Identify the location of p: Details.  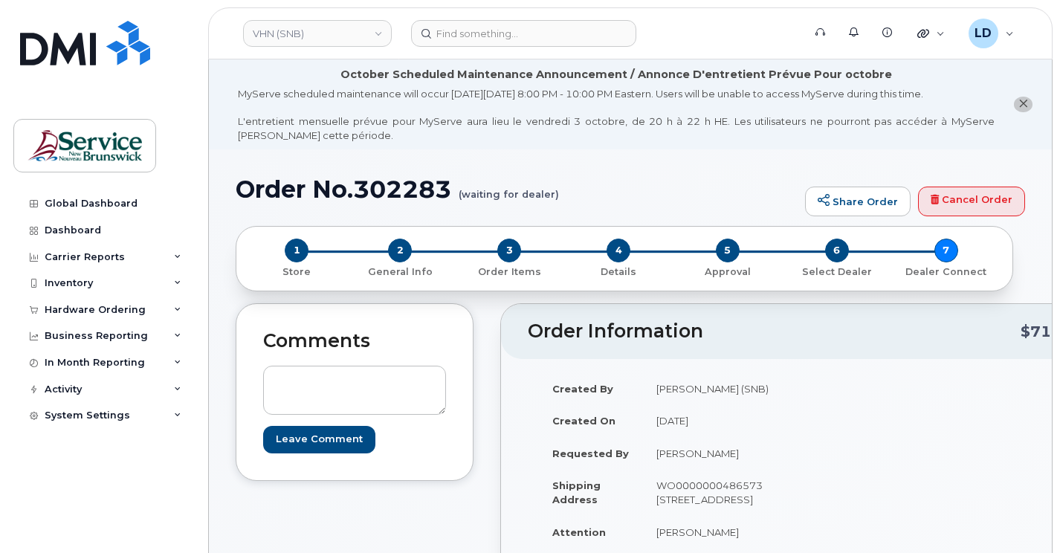
(619, 272).